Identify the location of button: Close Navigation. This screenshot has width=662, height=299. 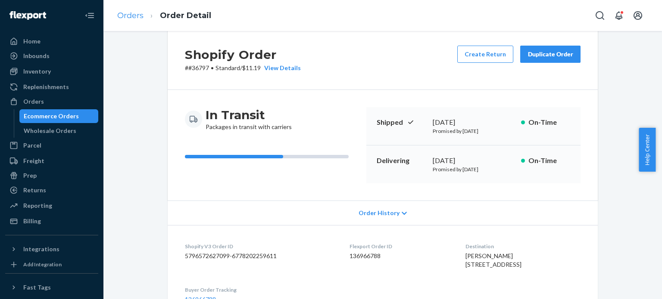
(90, 16).